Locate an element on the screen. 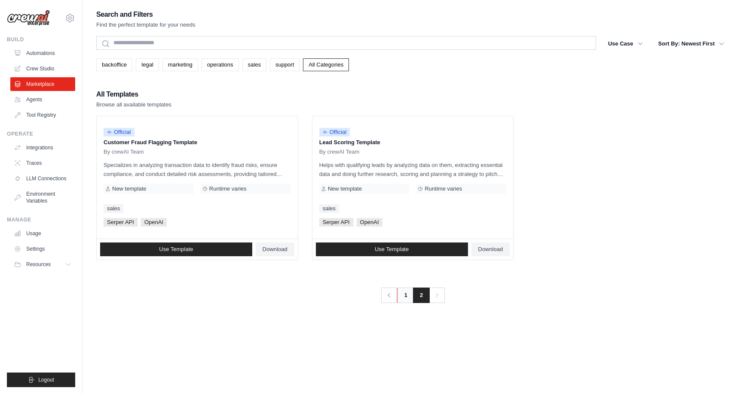 This screenshot has width=743, height=394. a: legal is located at coordinates (147, 65).